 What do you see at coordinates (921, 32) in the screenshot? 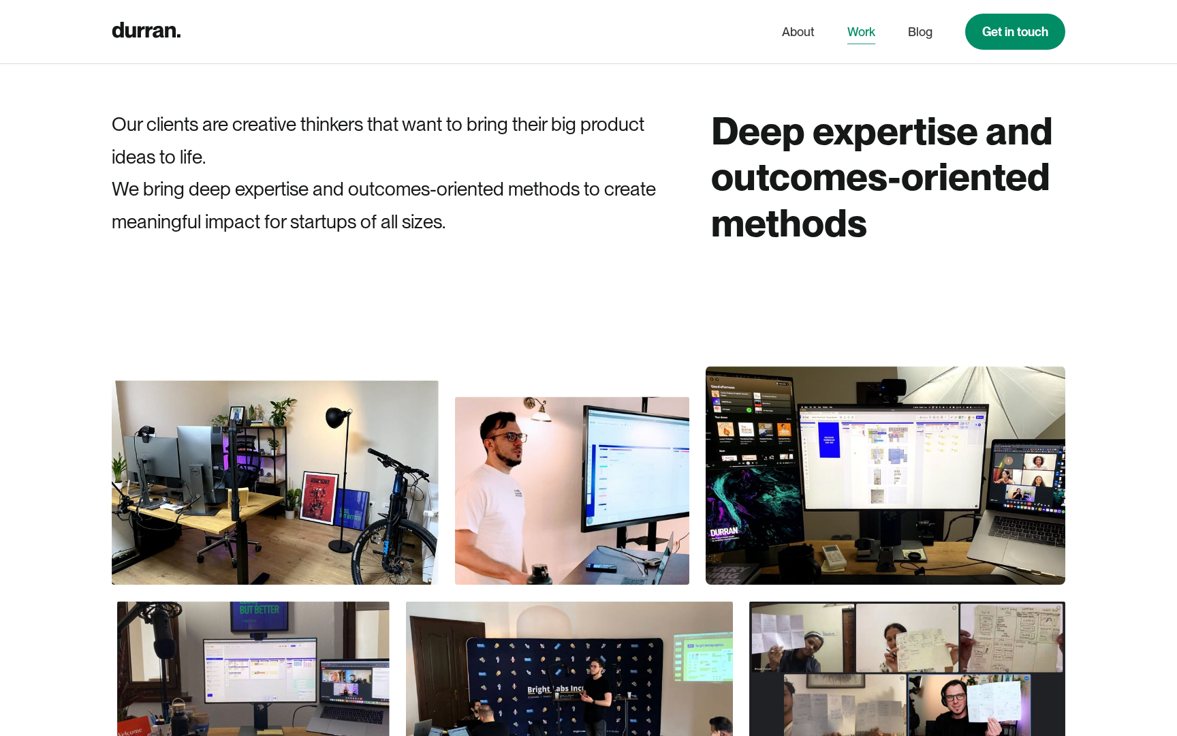
I see `a: Blog` at bounding box center [921, 32].